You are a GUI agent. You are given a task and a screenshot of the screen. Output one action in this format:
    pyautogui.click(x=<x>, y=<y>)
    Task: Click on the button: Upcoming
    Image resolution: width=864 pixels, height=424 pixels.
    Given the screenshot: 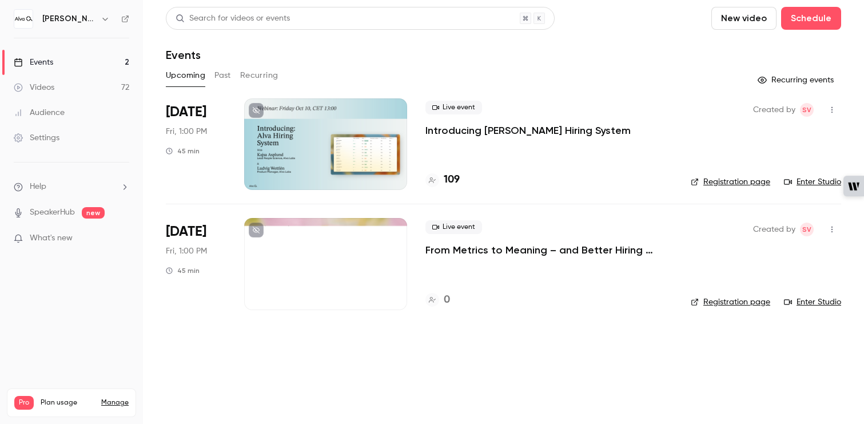 What is the action you would take?
    pyautogui.click(x=185, y=75)
    